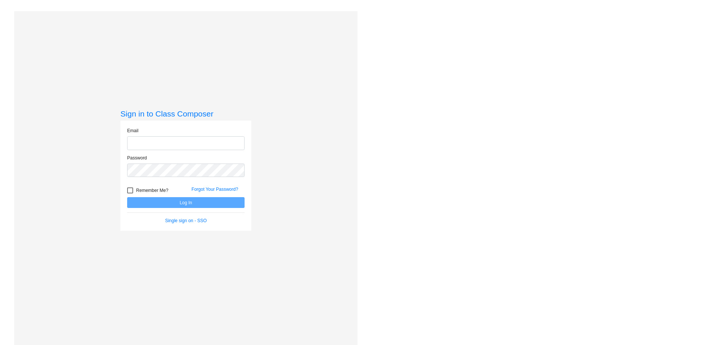  Describe the element at coordinates (133, 131) in the screenshot. I see `label: Email` at that location.